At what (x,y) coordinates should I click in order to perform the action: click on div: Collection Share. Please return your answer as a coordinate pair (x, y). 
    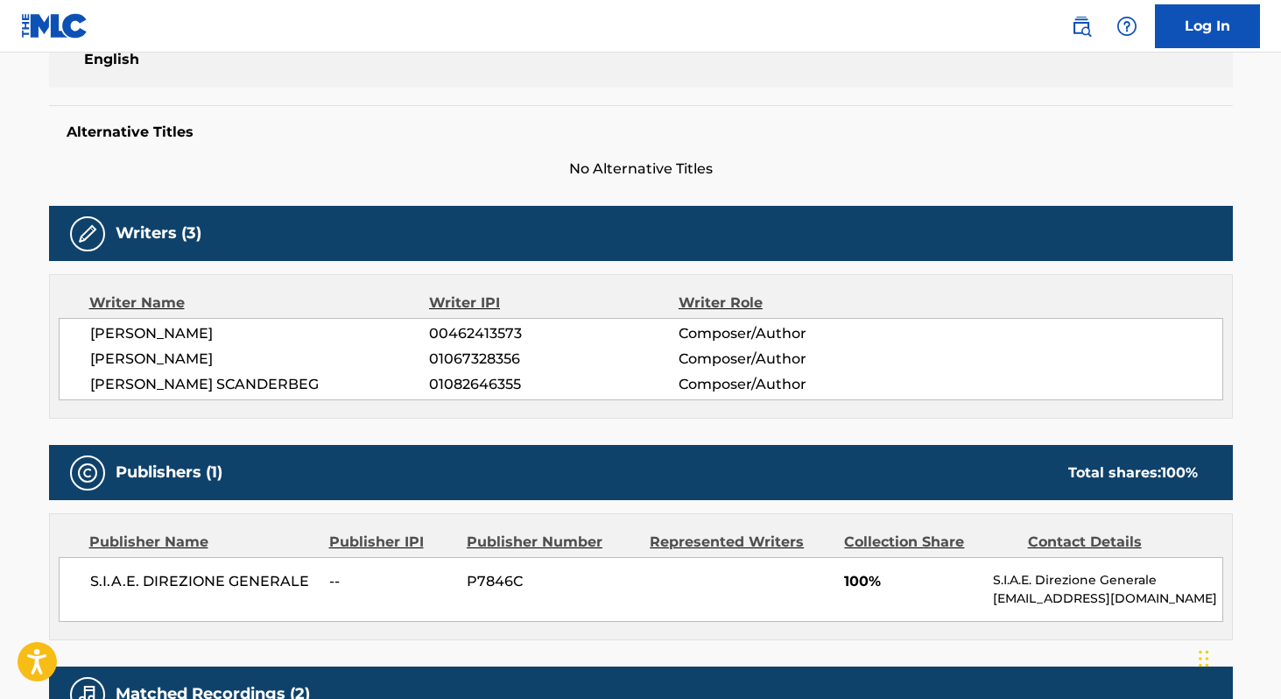
    Looking at the image, I should click on (929, 542).